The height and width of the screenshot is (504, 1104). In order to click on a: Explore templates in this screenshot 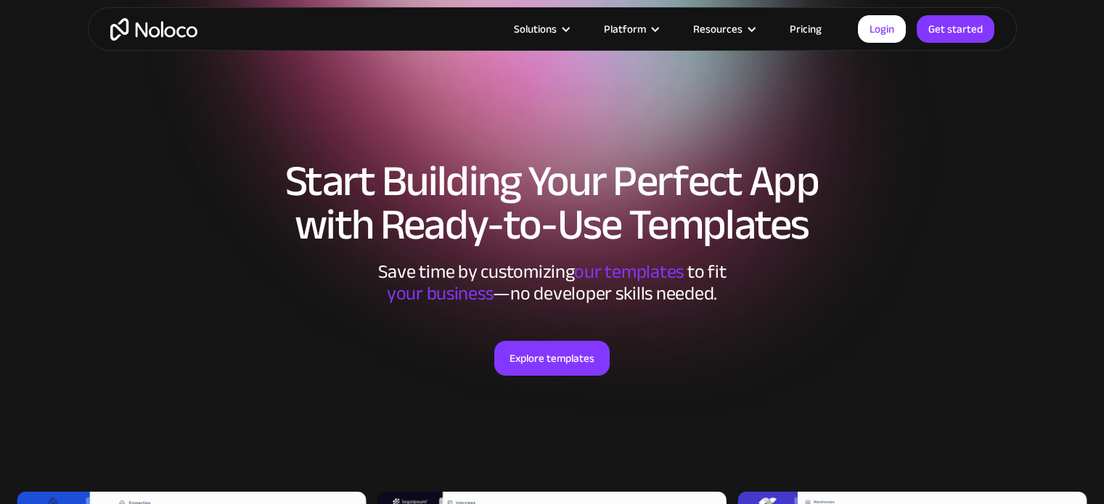, I will do `click(552, 359)`.